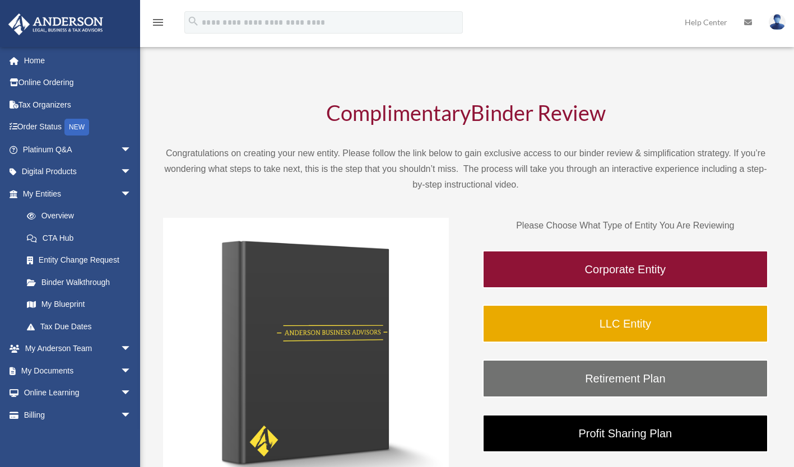  What do you see at coordinates (82, 261) in the screenshot?
I see `a: Entity Change Request` at bounding box center [82, 261].